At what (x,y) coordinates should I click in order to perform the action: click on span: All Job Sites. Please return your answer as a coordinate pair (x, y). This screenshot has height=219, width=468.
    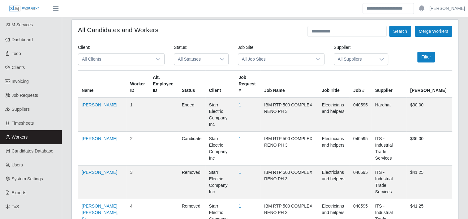
    Looking at the image, I should click on (275, 59).